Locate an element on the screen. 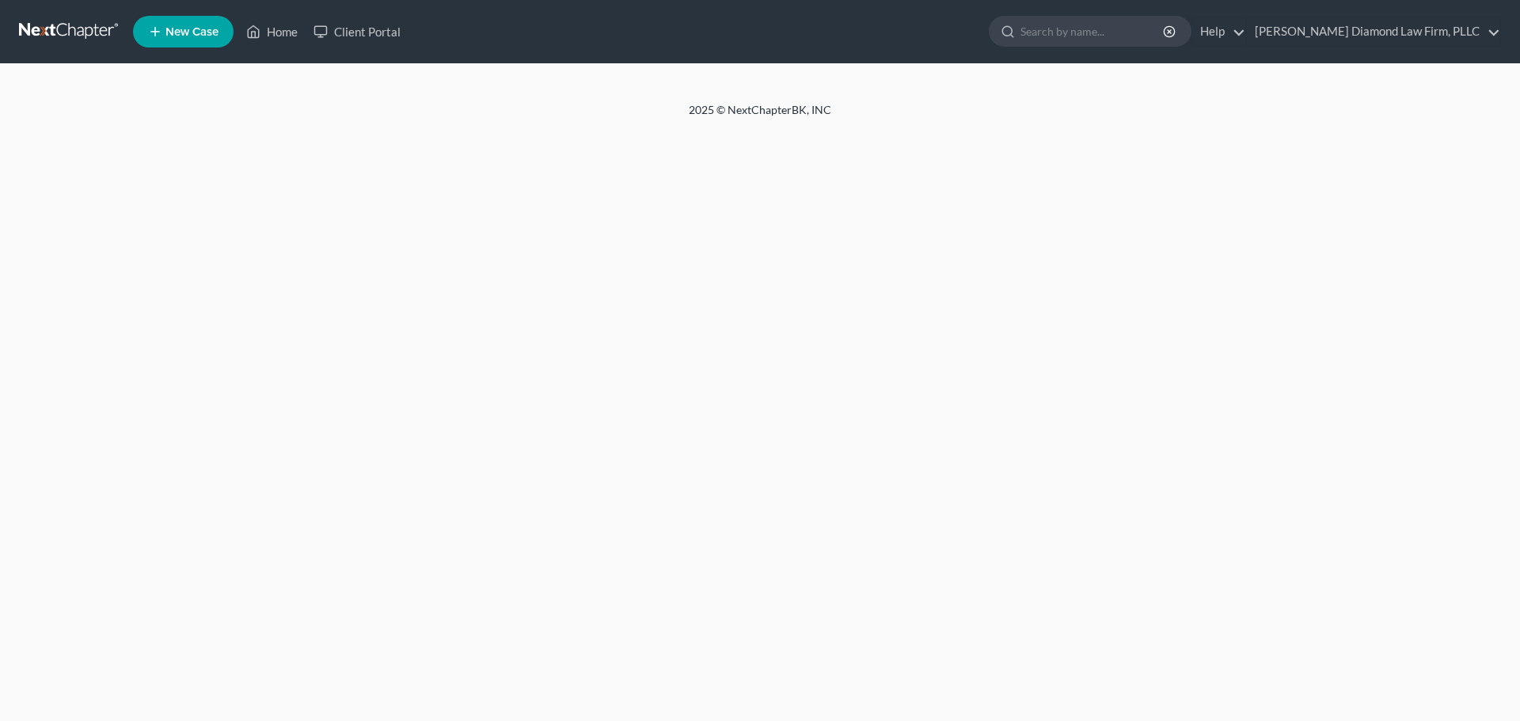  input: Search by name... is located at coordinates (1093, 31).